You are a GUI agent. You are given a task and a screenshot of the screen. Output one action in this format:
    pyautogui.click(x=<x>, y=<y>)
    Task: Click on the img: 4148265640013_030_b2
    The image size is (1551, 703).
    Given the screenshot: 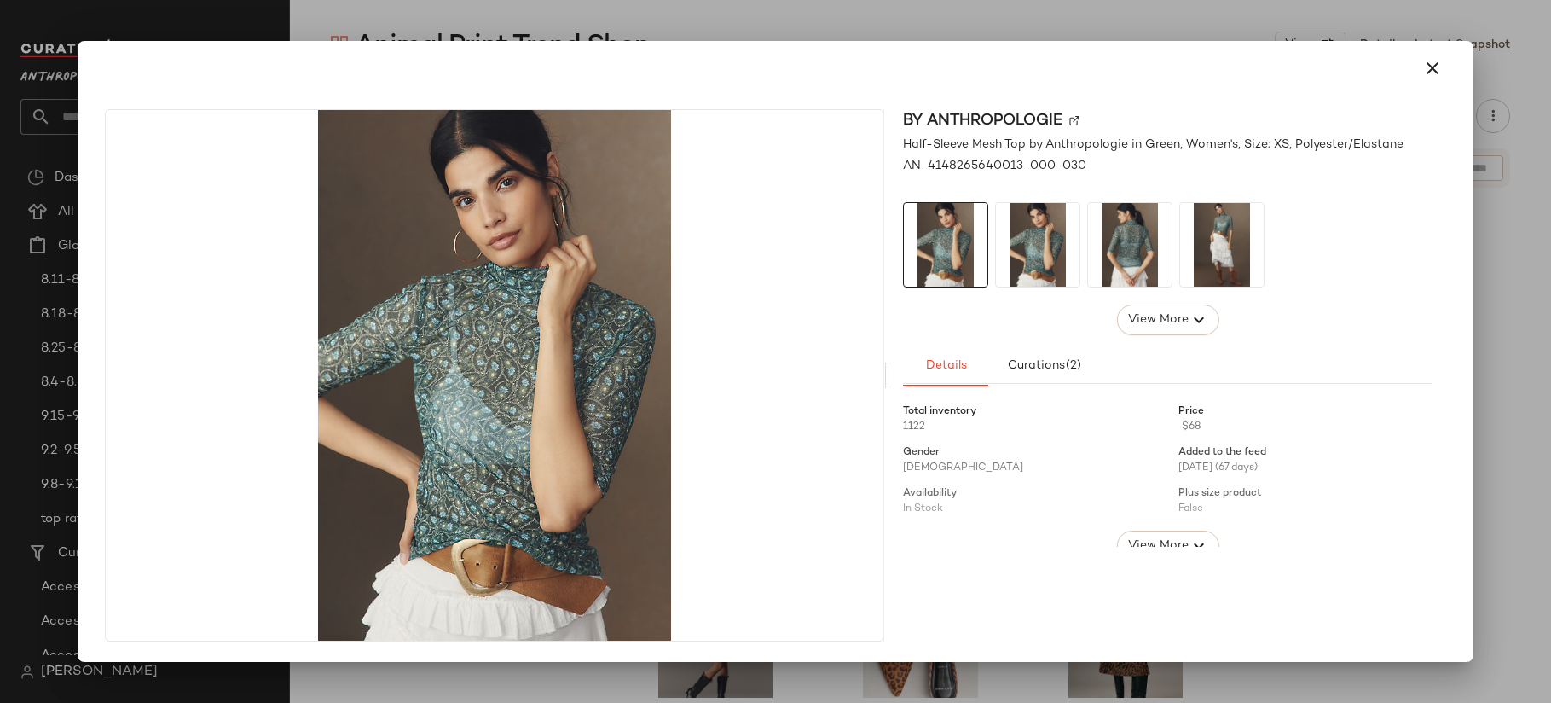 What is the action you would take?
    pyautogui.click(x=1130, y=245)
    